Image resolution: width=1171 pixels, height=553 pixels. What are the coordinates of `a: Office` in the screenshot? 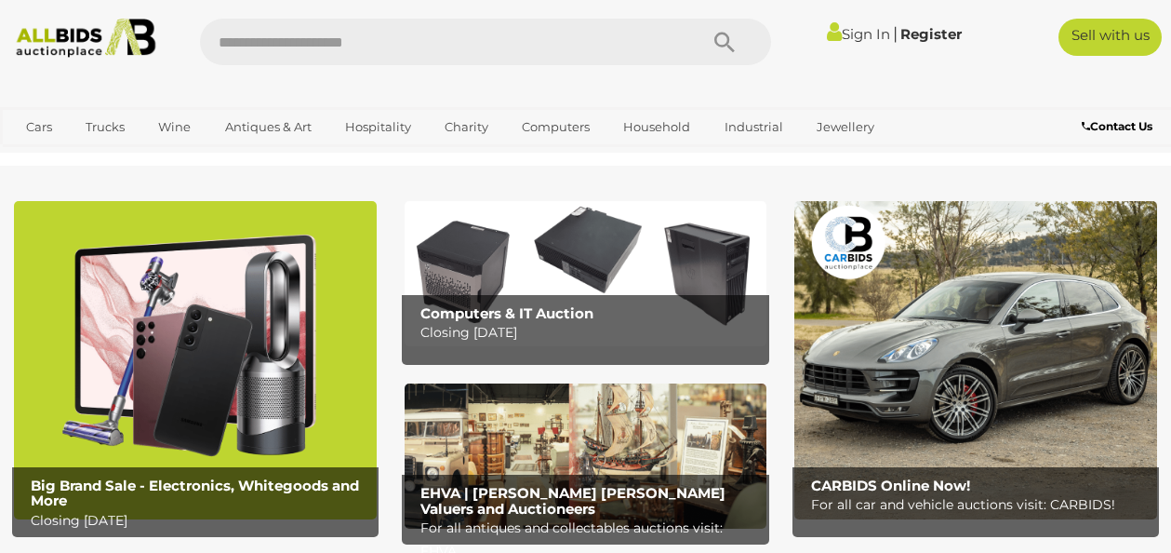 It's located at (44, 157).